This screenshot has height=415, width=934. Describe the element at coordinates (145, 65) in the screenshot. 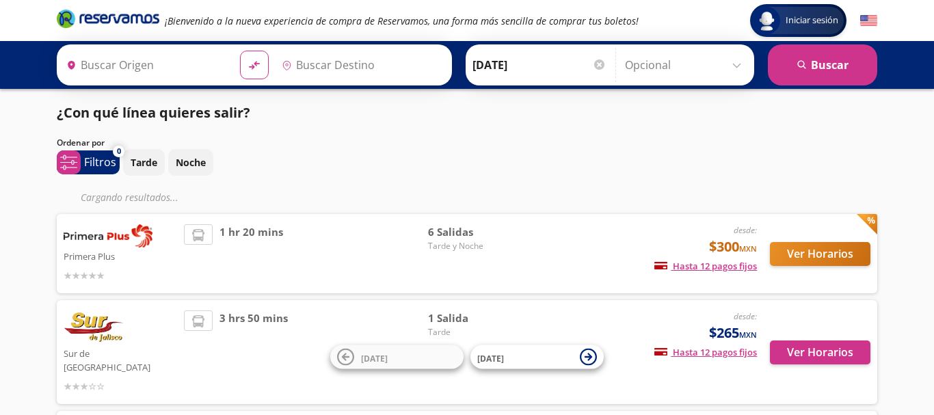

I see `input: Buscar Origen` at that location.